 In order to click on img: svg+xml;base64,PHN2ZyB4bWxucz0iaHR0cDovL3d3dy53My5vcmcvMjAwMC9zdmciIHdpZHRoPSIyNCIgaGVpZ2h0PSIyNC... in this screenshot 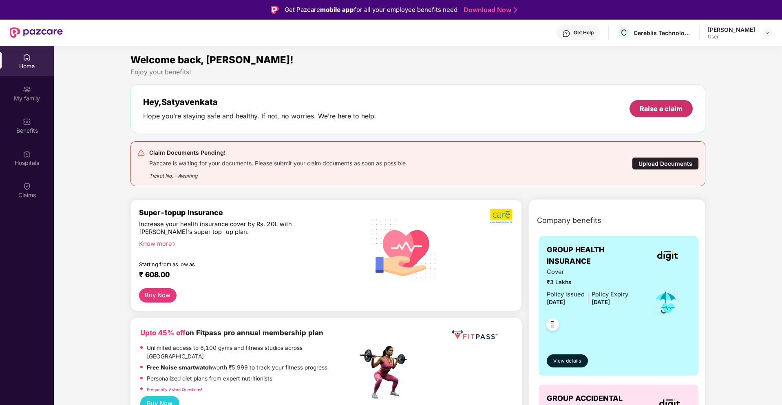, I will do `click(141, 153)`.